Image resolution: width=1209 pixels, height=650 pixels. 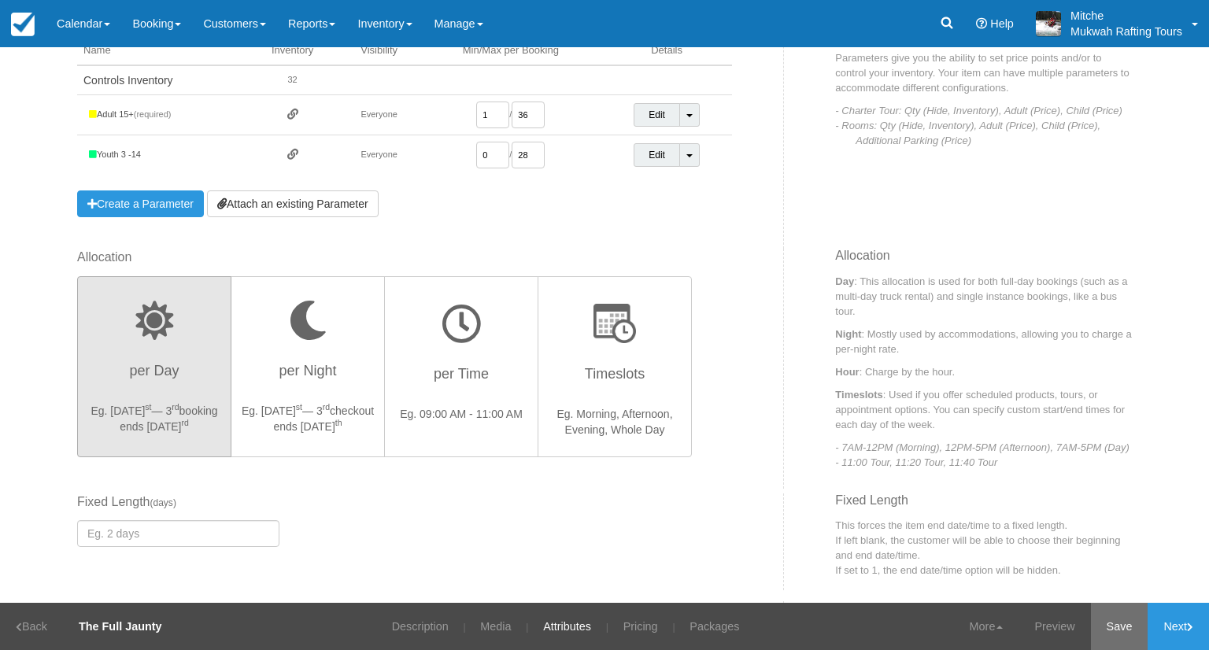 What do you see at coordinates (386, 257) in the screenshot?
I see `label: Allocation` at bounding box center [386, 257].